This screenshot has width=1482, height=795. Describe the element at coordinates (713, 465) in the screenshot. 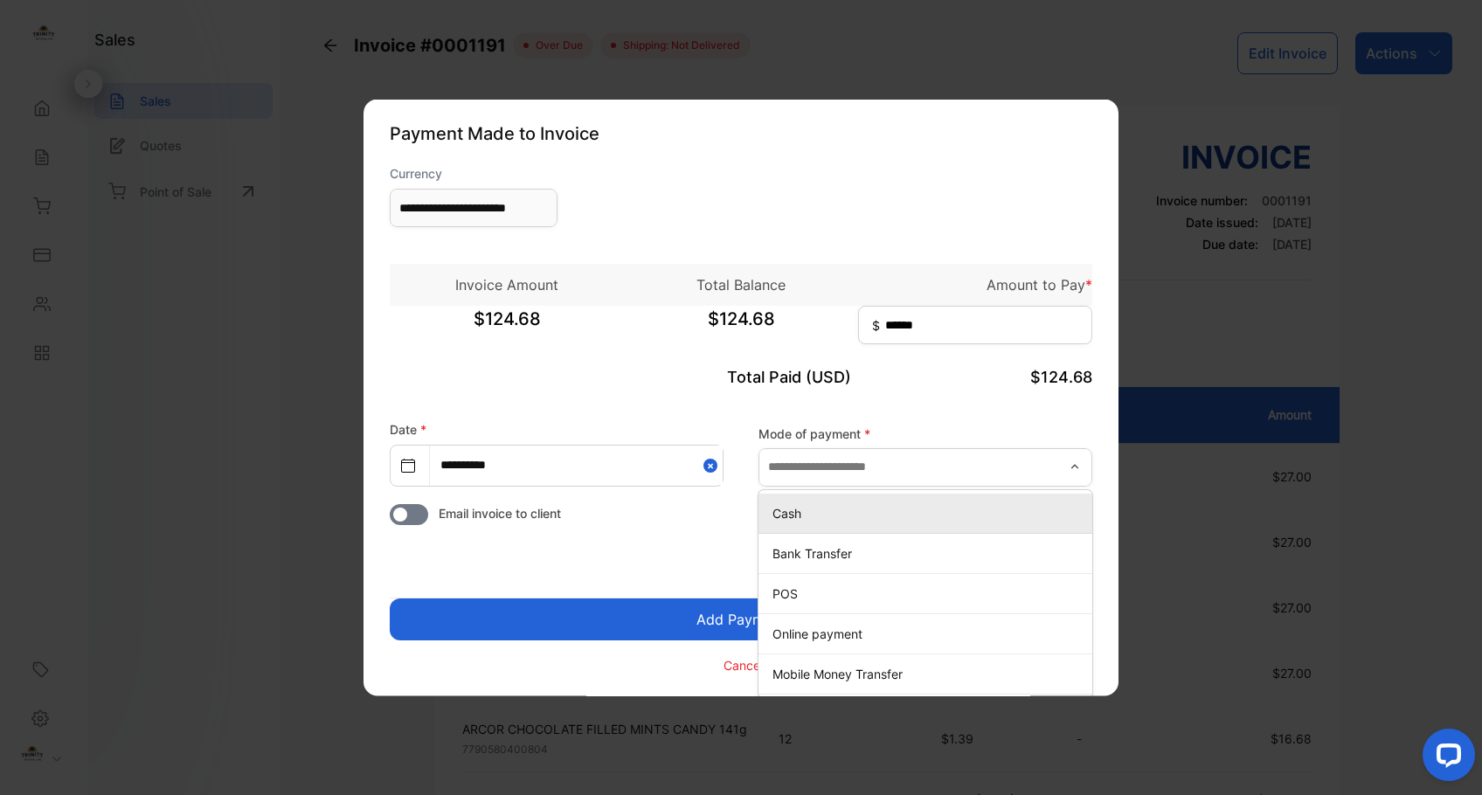

I see `button: Close` at that location.